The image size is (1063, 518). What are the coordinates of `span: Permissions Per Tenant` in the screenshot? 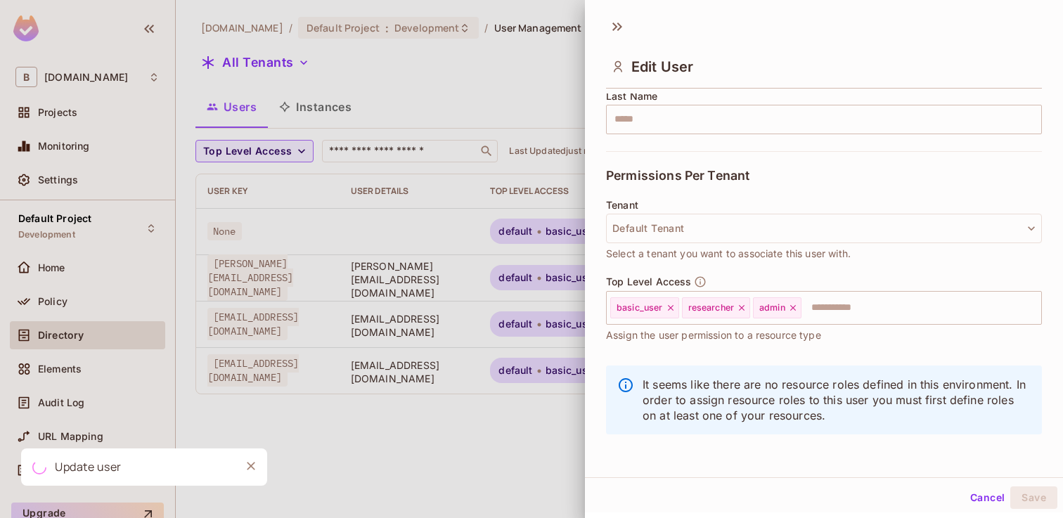 It's located at (678, 176).